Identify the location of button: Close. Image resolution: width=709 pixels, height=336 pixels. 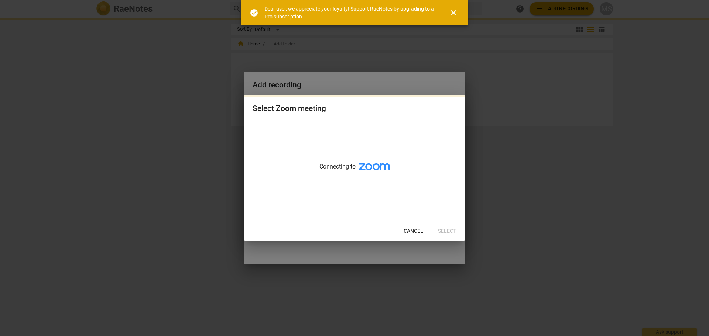
(453, 13).